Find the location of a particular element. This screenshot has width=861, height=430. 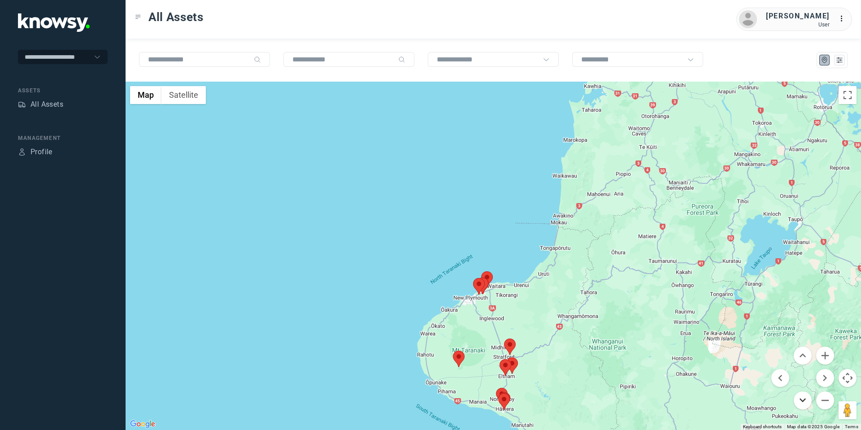

div: All Assets is located at coordinates (47, 105).